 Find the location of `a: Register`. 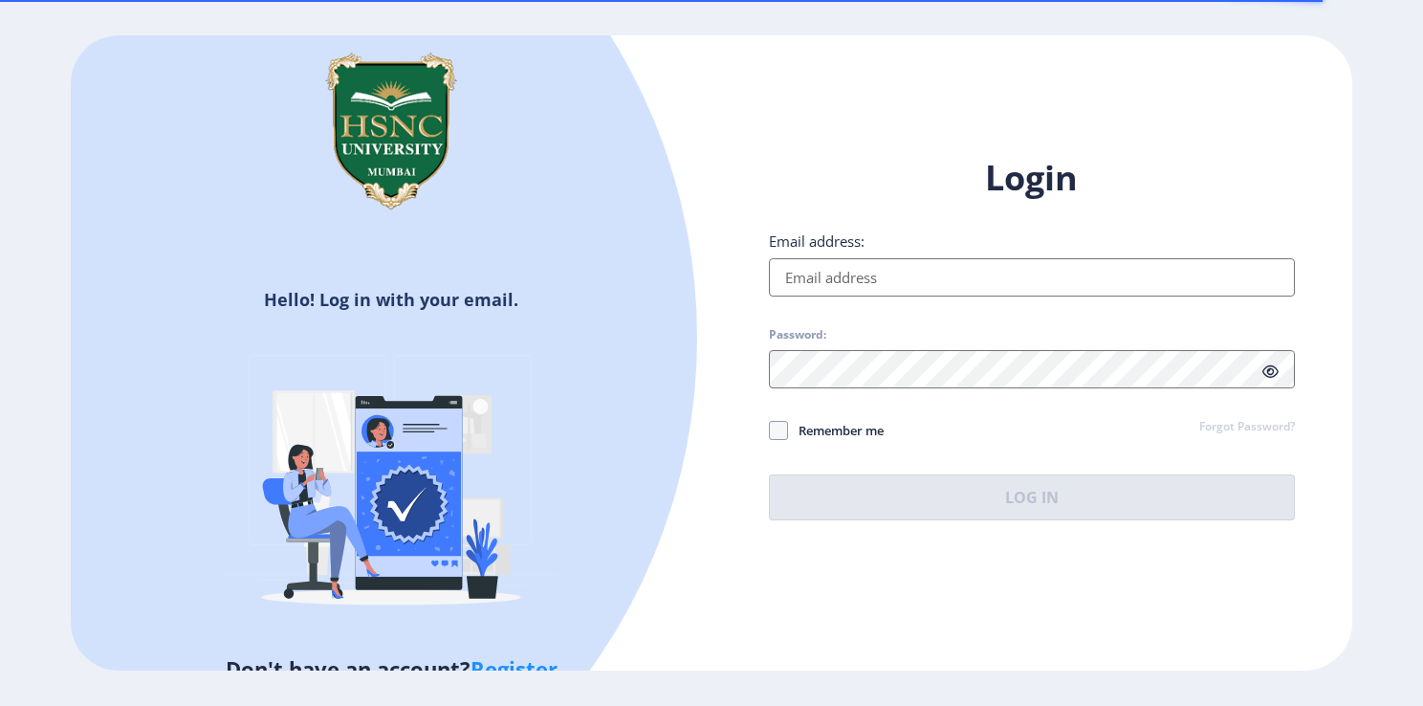

a: Register is located at coordinates (514, 668).